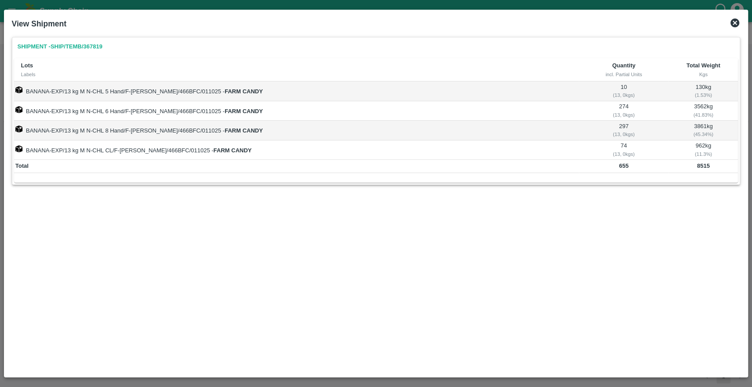 The height and width of the screenshot is (387, 752). What do you see at coordinates (703, 166) in the screenshot?
I see `b: 8515` at bounding box center [703, 166].